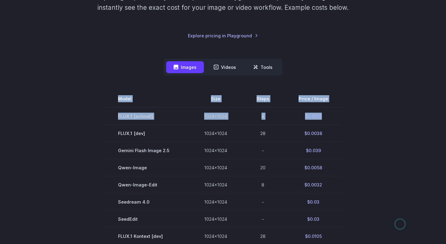  Describe the element at coordinates (313, 151) in the screenshot. I see `td: $0.039` at that location.